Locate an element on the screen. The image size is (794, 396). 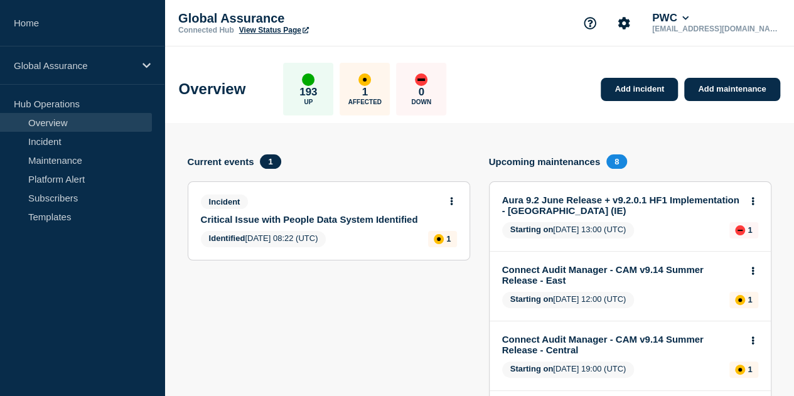
h1: Overview is located at coordinates (212, 89).